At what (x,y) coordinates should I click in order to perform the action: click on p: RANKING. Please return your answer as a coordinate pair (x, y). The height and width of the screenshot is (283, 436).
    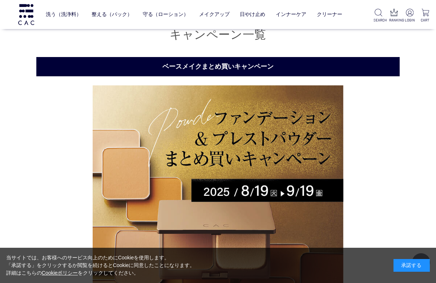
    Looking at the image, I should click on (394, 20).